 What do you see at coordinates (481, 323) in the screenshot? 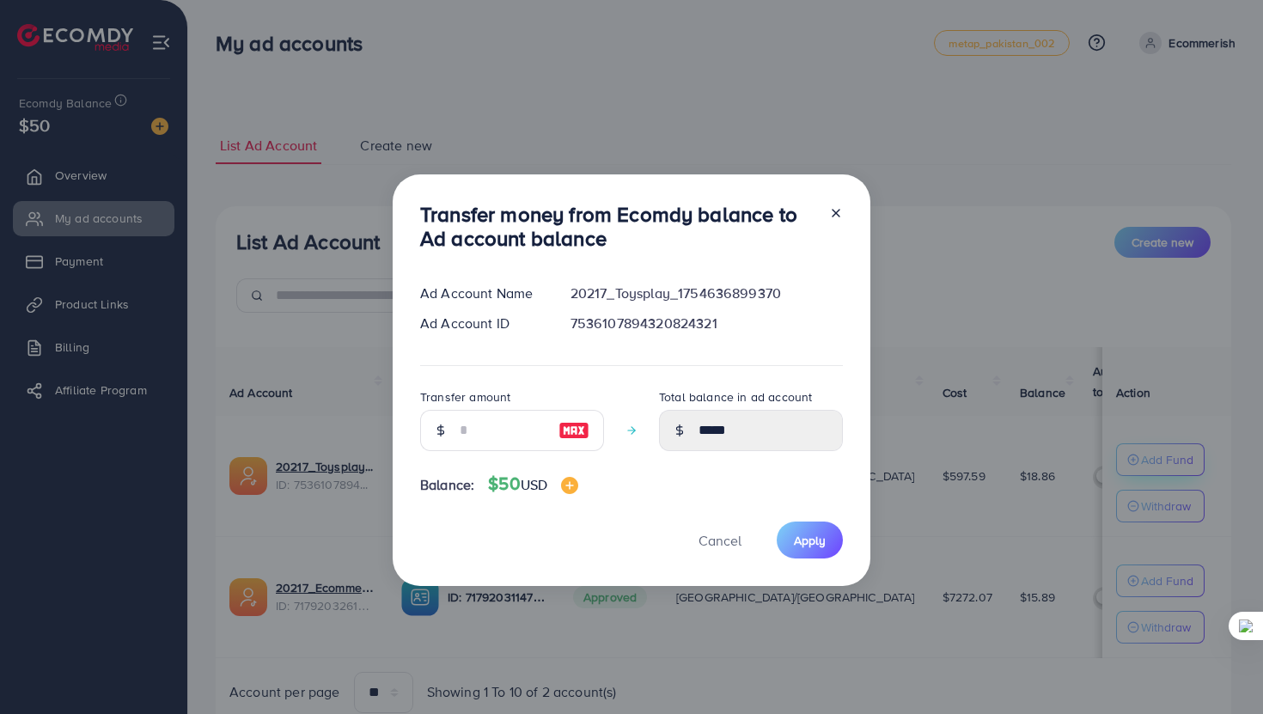
I see `div: Ad Account ID` at bounding box center [481, 323].